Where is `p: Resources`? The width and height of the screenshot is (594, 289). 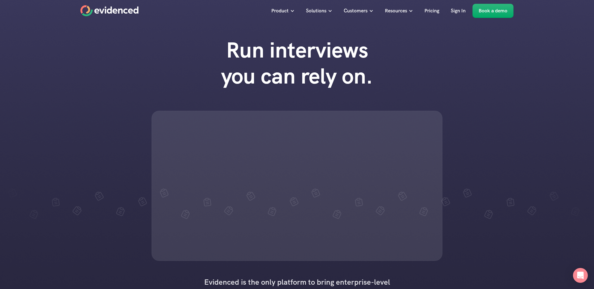
p: Resources is located at coordinates (396, 11).